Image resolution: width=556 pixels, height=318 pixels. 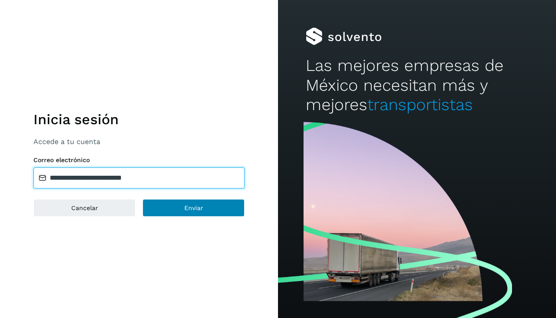 I want to click on span: Cancelar, so click(x=84, y=208).